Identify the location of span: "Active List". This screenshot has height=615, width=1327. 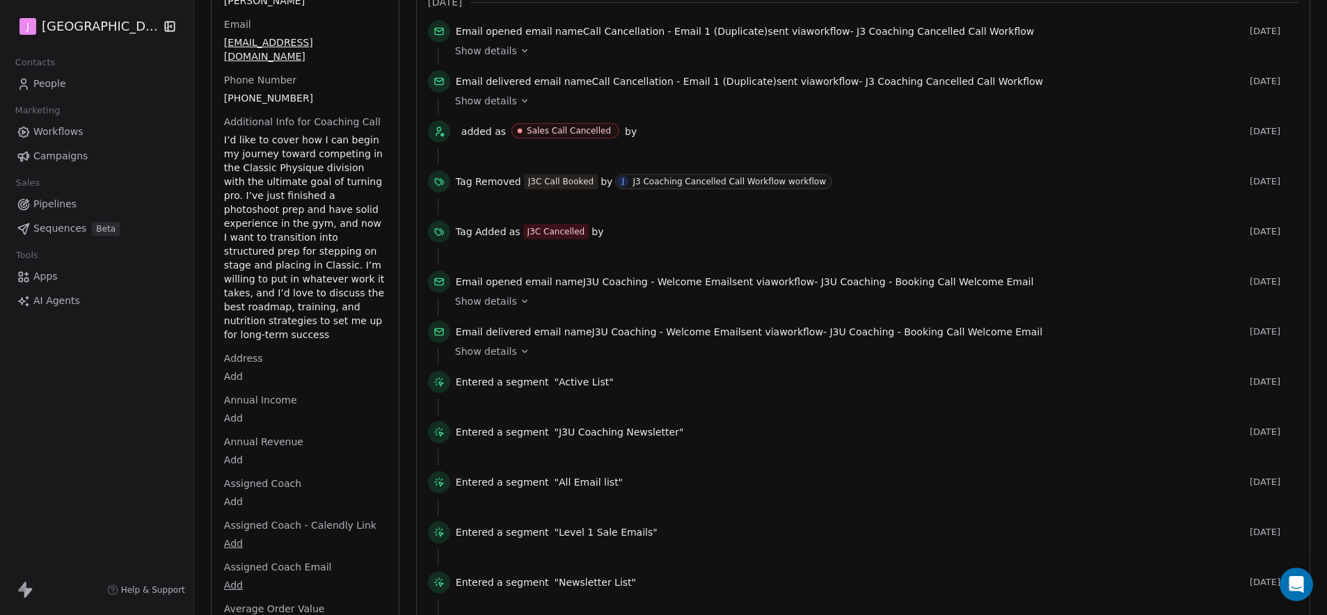
(584, 382).